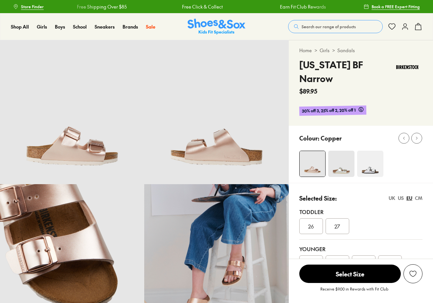 The width and height of the screenshot is (433, 303). Describe the element at coordinates (151, 27) in the screenshot. I see `a: Sale` at that location.